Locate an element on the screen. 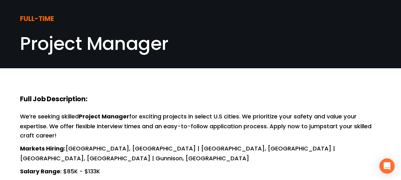  strong: Salary Range is located at coordinates (40, 172).